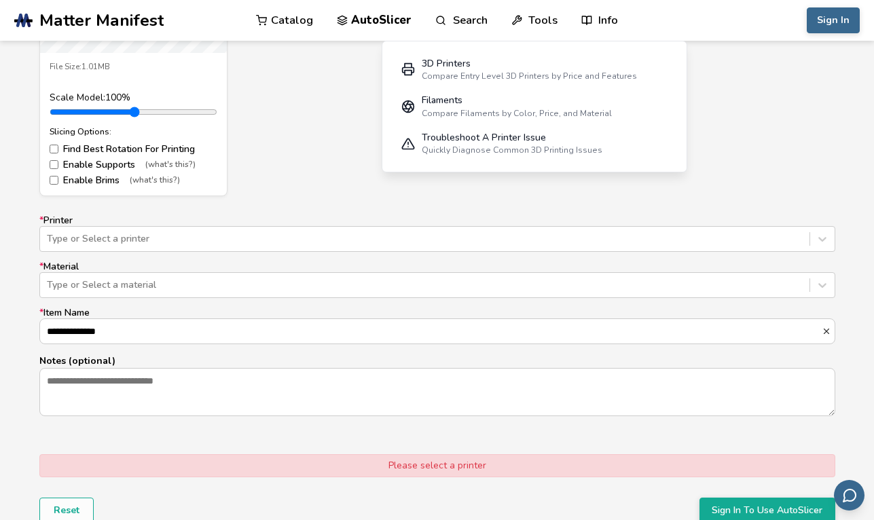  What do you see at coordinates (535, 107) in the screenshot?
I see `a: FilamentsCompare Filaments by Color, Price, and Material` at bounding box center [535, 107].